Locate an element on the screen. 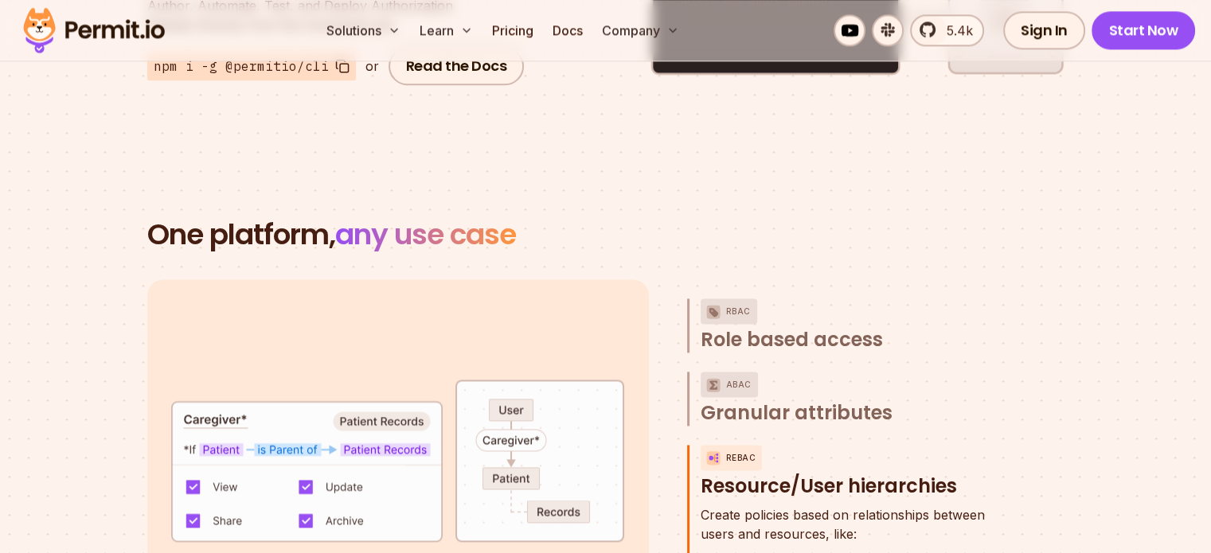 The height and width of the screenshot is (553, 1211). span: Granular attributes is located at coordinates (796, 413).